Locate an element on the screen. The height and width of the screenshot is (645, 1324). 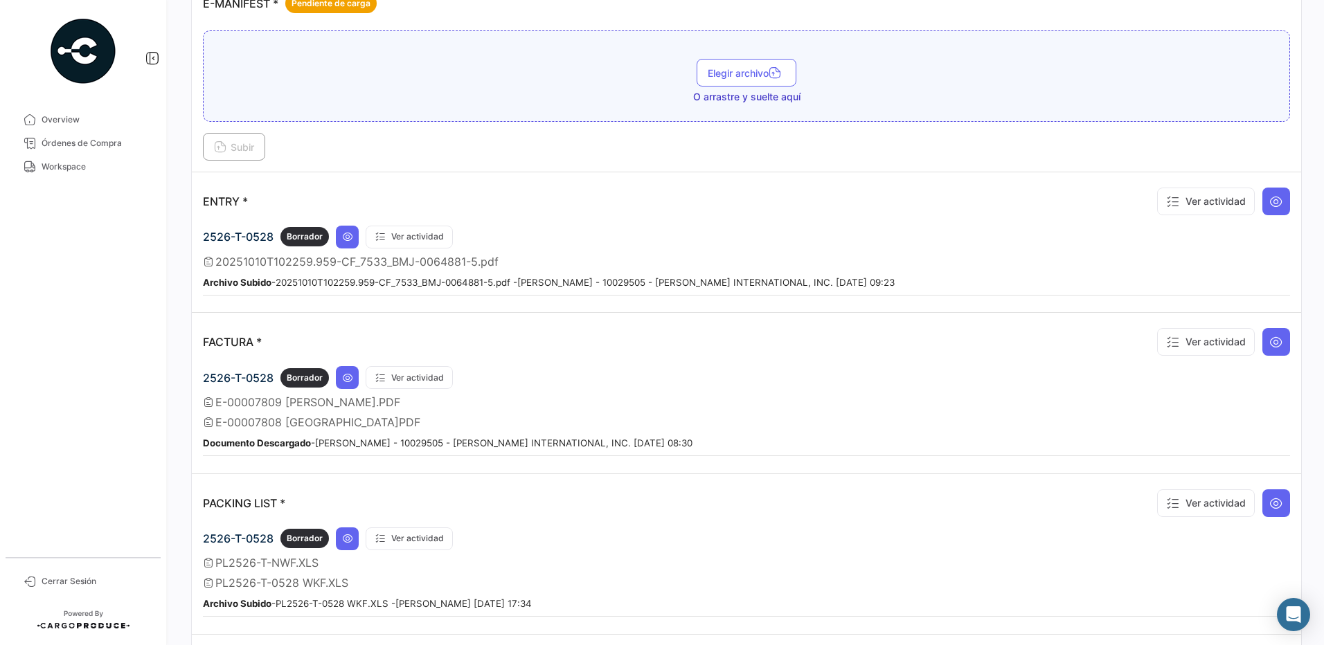
span: Cerrar Sesión is located at coordinates (96, 582).